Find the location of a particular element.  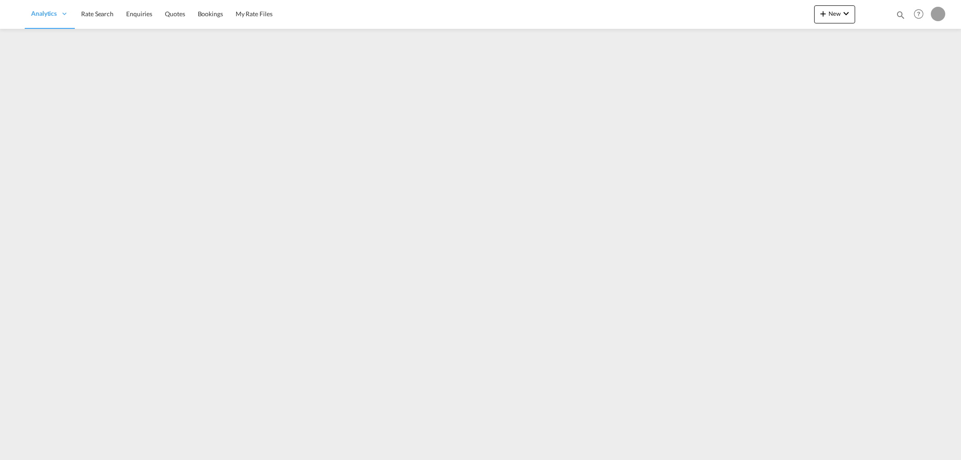

span: Bookings is located at coordinates (210, 14).